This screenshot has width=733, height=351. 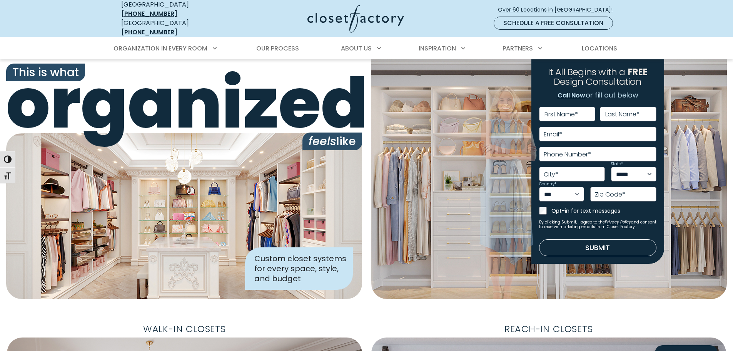 I want to click on span: like, so click(x=332, y=141).